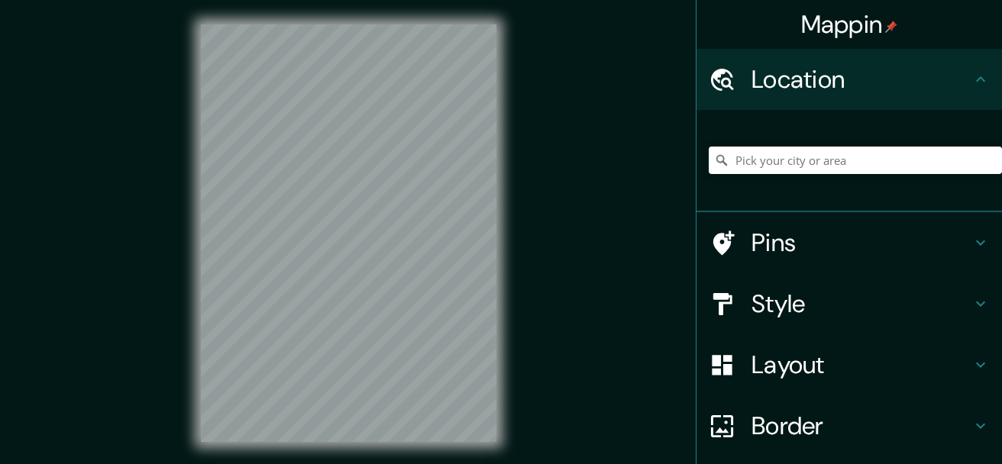 The height and width of the screenshot is (464, 1002). I want to click on div: Border, so click(849, 426).